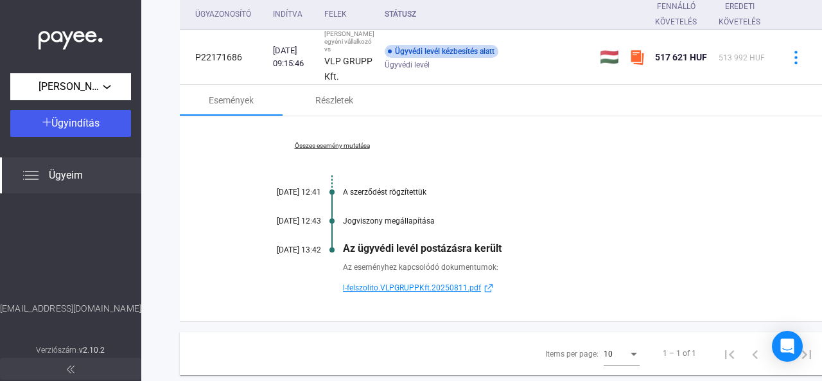 This screenshot has height=381, width=822. Describe the element at coordinates (781, 353) in the screenshot. I see `button: Next page` at that location.